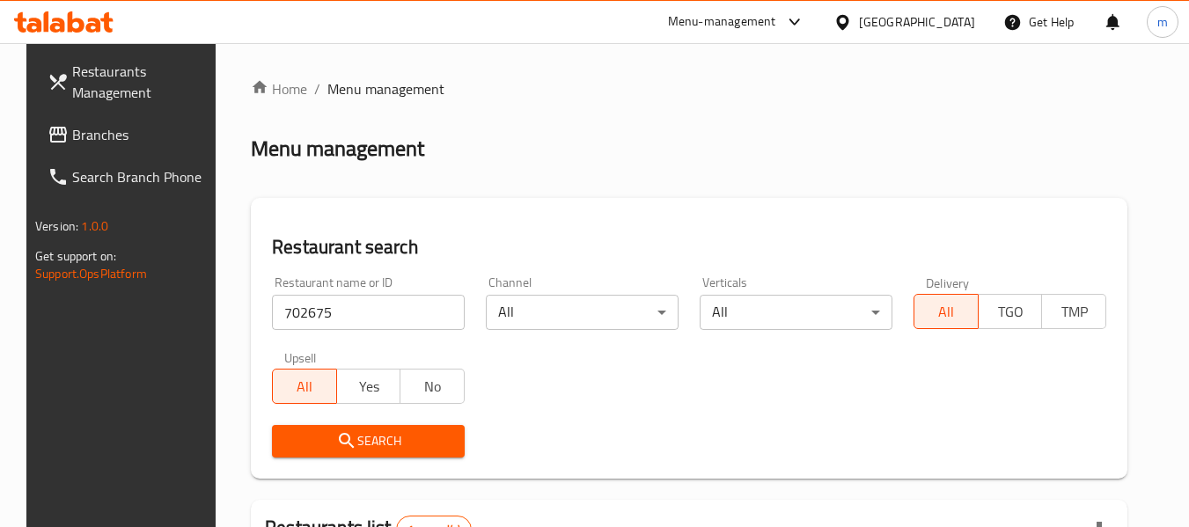 The height and width of the screenshot is (527, 1189). What do you see at coordinates (142, 135) in the screenshot?
I see `span: Branches` at bounding box center [142, 135].